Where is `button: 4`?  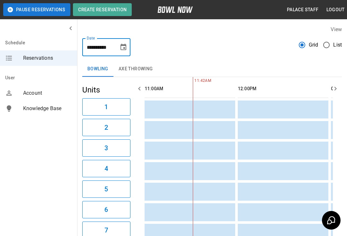
button: 4 is located at coordinates (106, 169).